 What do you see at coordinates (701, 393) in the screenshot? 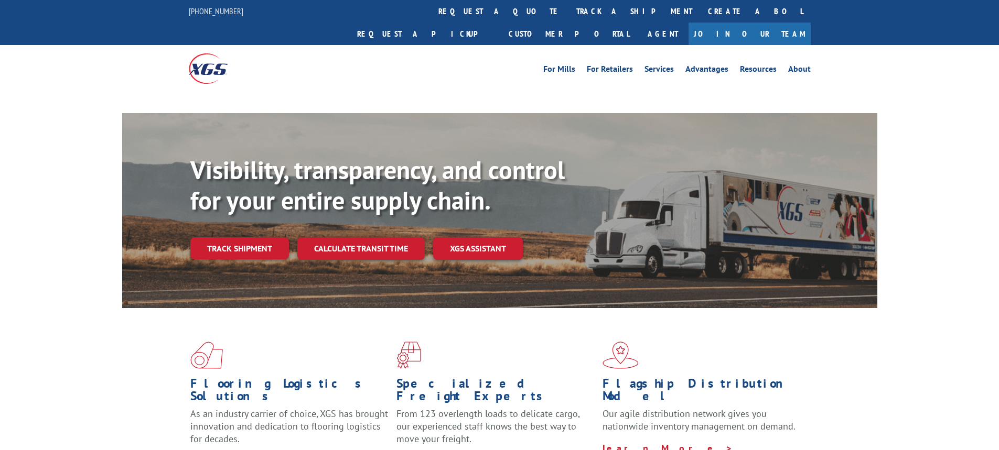
I see `h1: Flagship Distribution Model` at bounding box center [701, 393].